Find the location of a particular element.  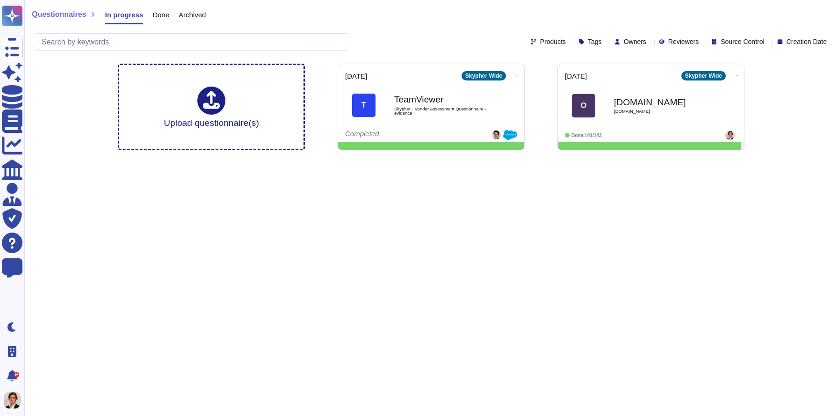

span: Archived is located at coordinates (192, 14).